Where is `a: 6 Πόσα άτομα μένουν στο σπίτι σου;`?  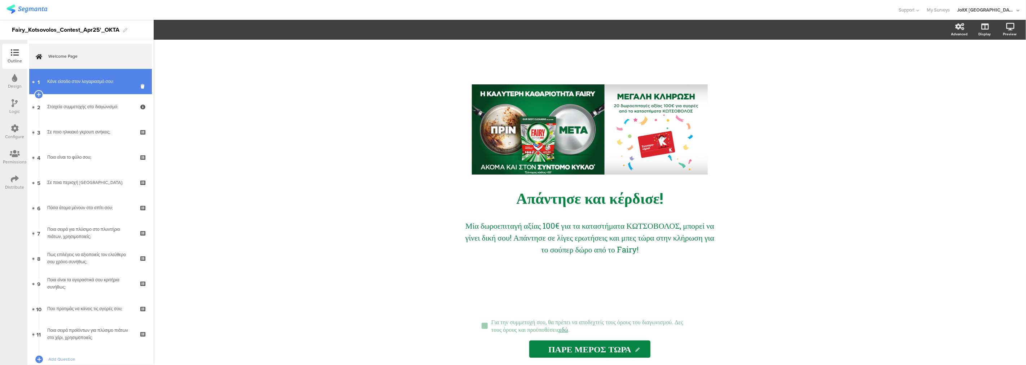 a: 6 Πόσα άτομα μένουν στο σπίτι σου; is located at coordinates (91, 208).